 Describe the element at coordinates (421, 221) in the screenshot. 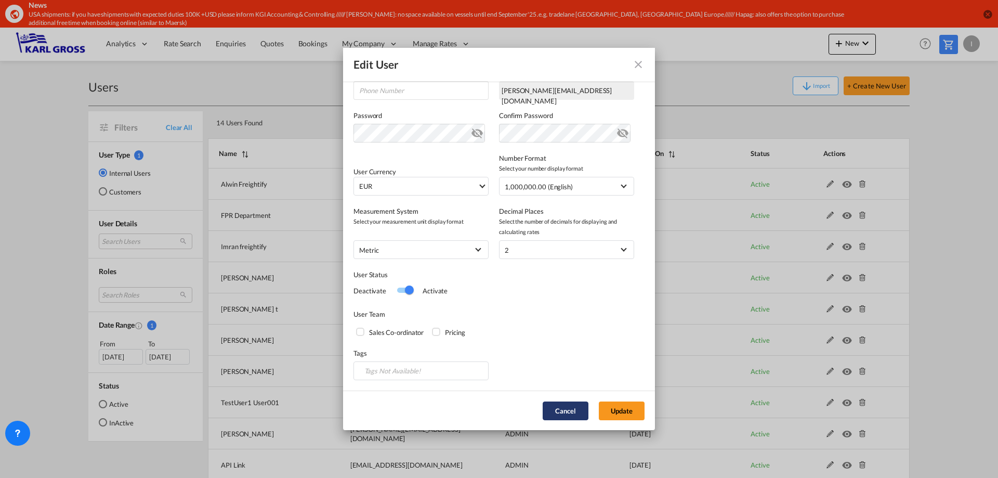

I see `span: Select your measurement unit display format` at that location.